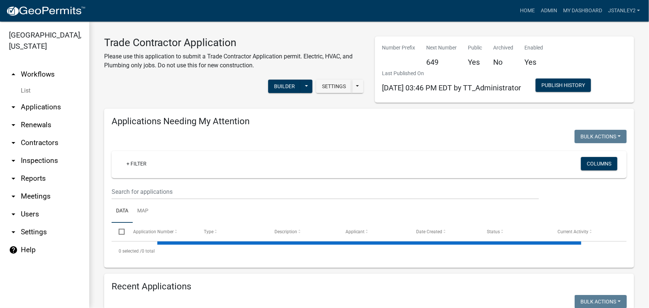 The height and width of the screenshot is (308, 649). I want to click on span: Application Number, so click(153, 232).